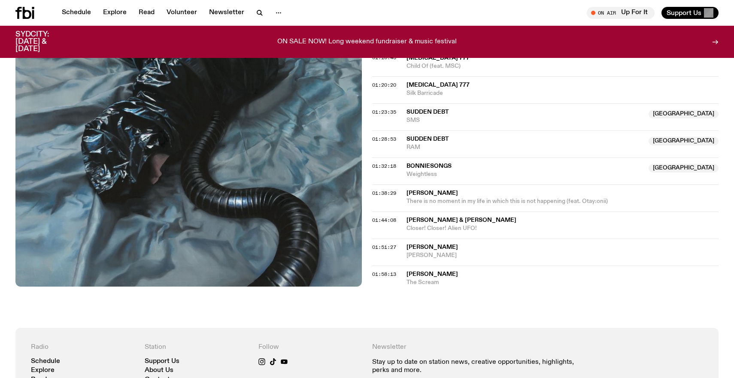 This screenshot has height=378, width=734. Describe the element at coordinates (480, 366) in the screenshot. I see `p: Stay up to date on station news, creative opportunities, highlights, perks and more.` at that location.